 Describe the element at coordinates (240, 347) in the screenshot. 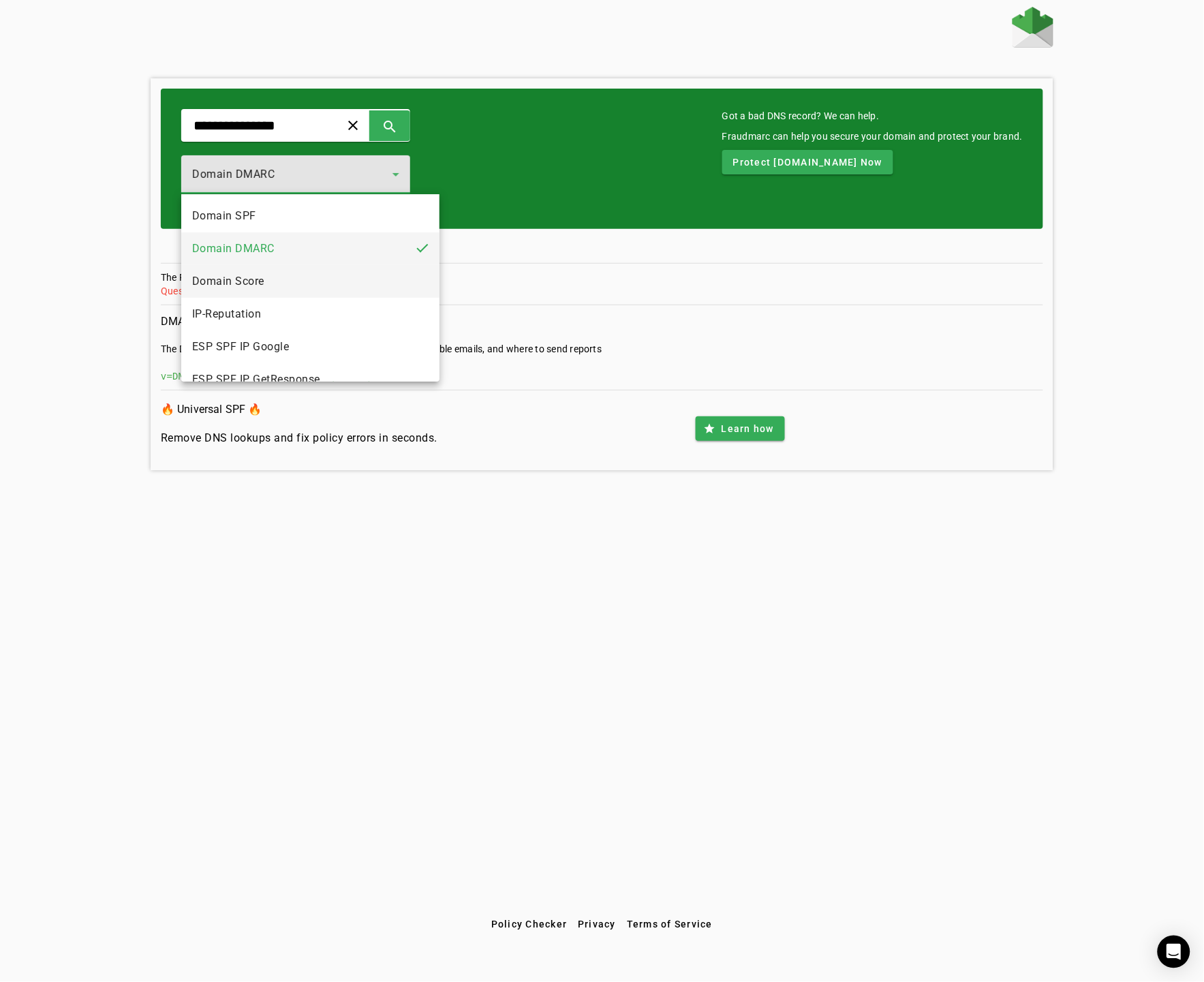

I see `span: ESP SPF IP Google` at that location.